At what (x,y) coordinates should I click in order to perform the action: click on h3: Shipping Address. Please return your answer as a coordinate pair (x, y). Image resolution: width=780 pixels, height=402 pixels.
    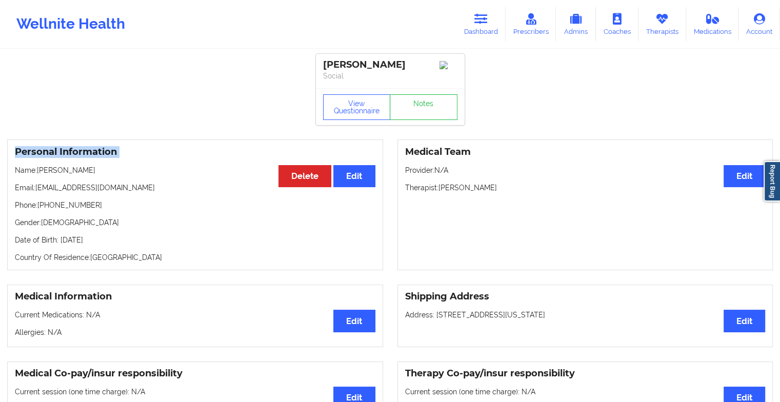
    Looking at the image, I should click on (585, 297).